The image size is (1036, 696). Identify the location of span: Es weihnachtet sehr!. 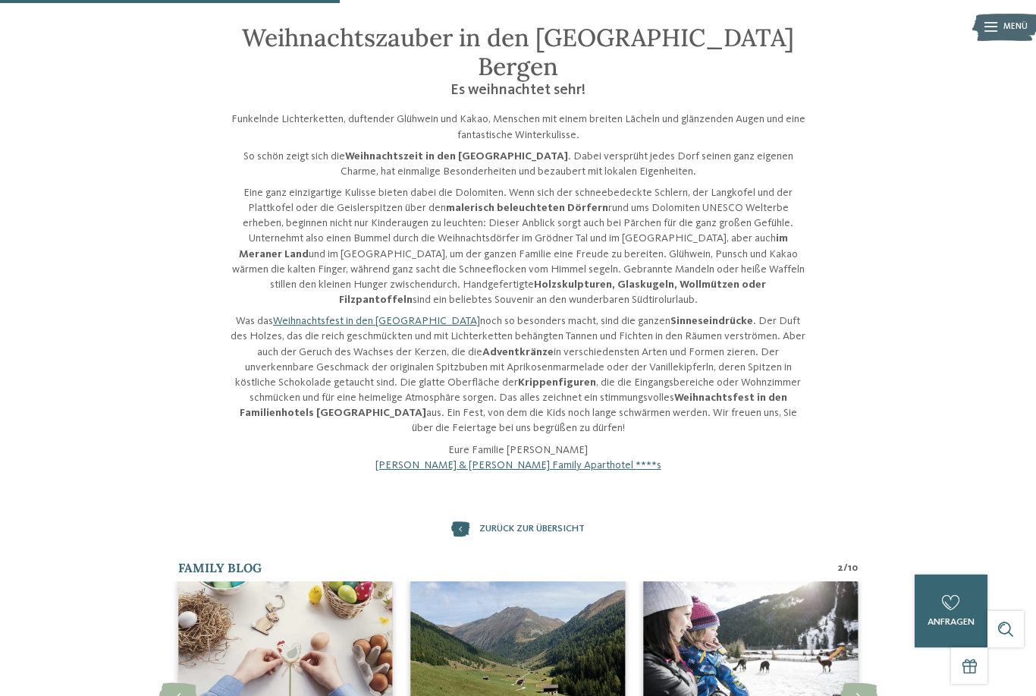
(518, 90).